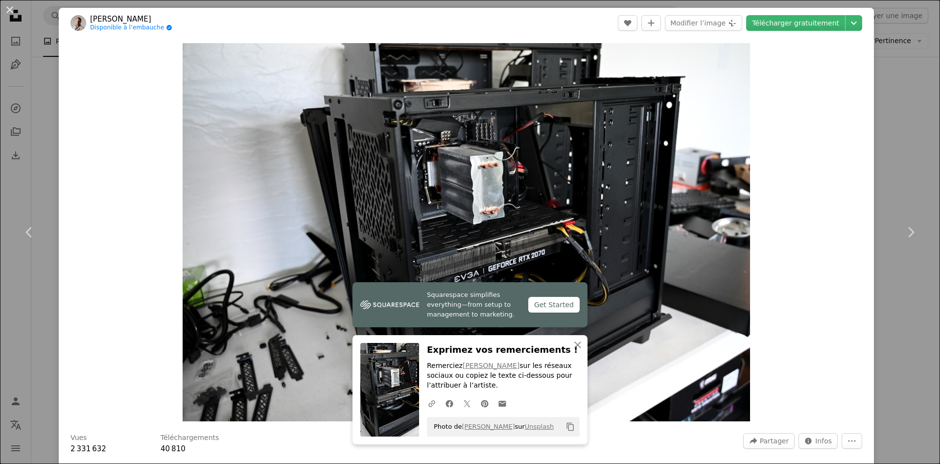  What do you see at coordinates (796, 23) in the screenshot?
I see `a: Télécharger gratuitement` at bounding box center [796, 23].